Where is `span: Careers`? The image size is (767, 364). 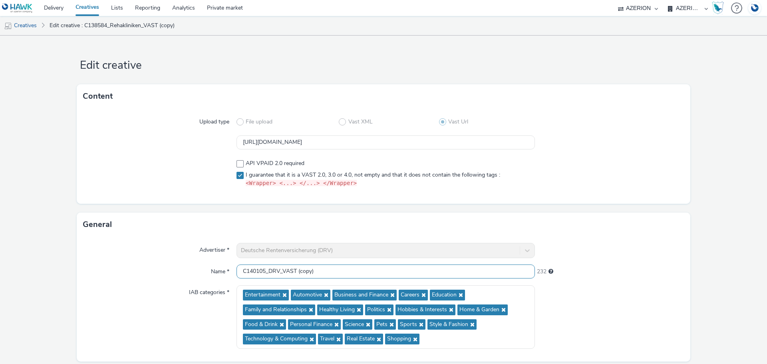 span: Careers is located at coordinates (410, 295).